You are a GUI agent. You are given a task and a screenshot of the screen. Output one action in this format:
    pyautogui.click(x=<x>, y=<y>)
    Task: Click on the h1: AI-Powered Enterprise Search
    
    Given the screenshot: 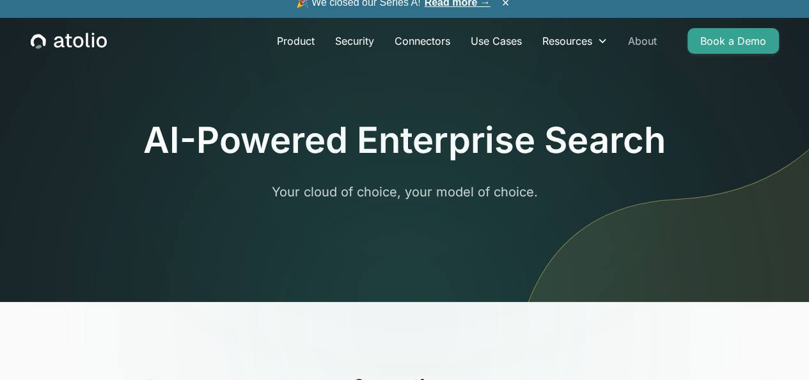 What is the action you would take?
    pyautogui.click(x=404, y=140)
    